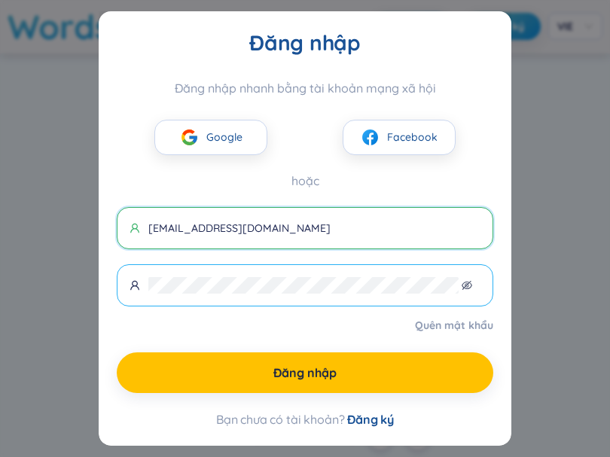 Image resolution: width=610 pixels, height=457 pixels. Describe the element at coordinates (305, 373) in the screenshot. I see `span: Đăng nhập` at that location.